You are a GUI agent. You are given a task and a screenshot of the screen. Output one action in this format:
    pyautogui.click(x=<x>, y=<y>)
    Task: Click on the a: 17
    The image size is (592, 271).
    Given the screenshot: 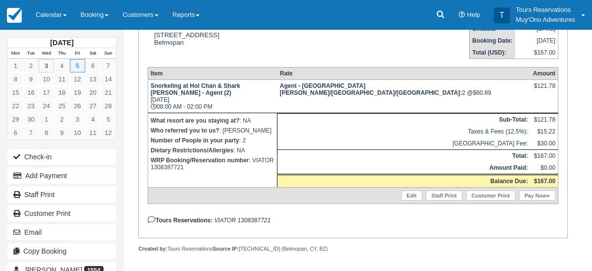 What is the action you would take?
    pyautogui.click(x=46, y=92)
    